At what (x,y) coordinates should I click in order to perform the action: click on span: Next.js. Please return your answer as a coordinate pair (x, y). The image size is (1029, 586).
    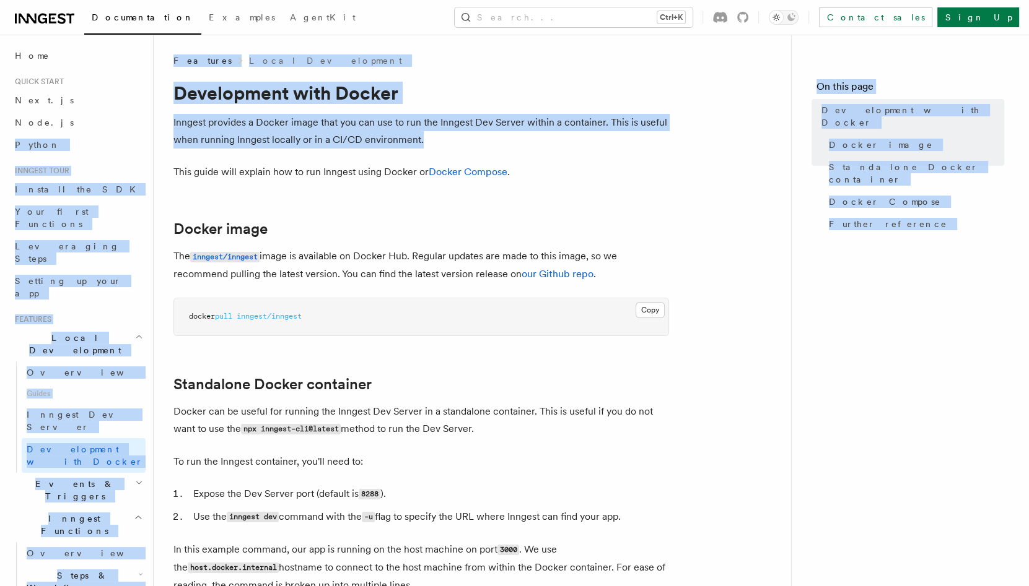
    Looking at the image, I should click on (44, 100).